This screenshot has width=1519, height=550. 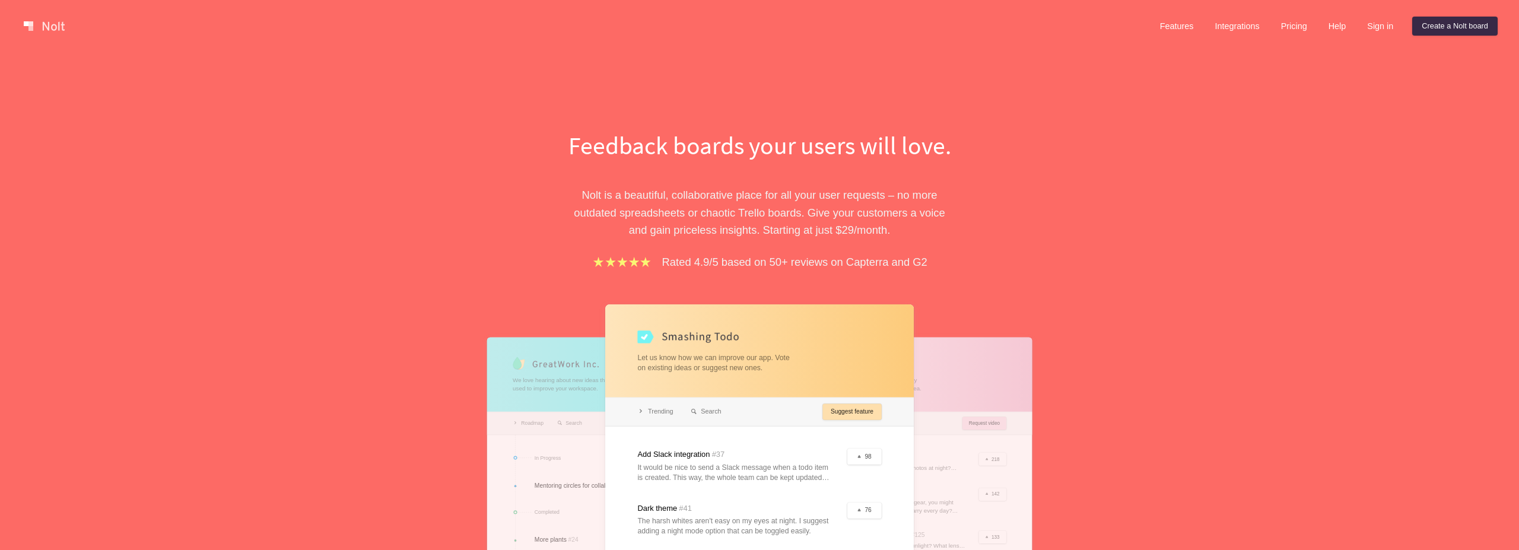 What do you see at coordinates (1177, 26) in the screenshot?
I see `a: Features` at bounding box center [1177, 26].